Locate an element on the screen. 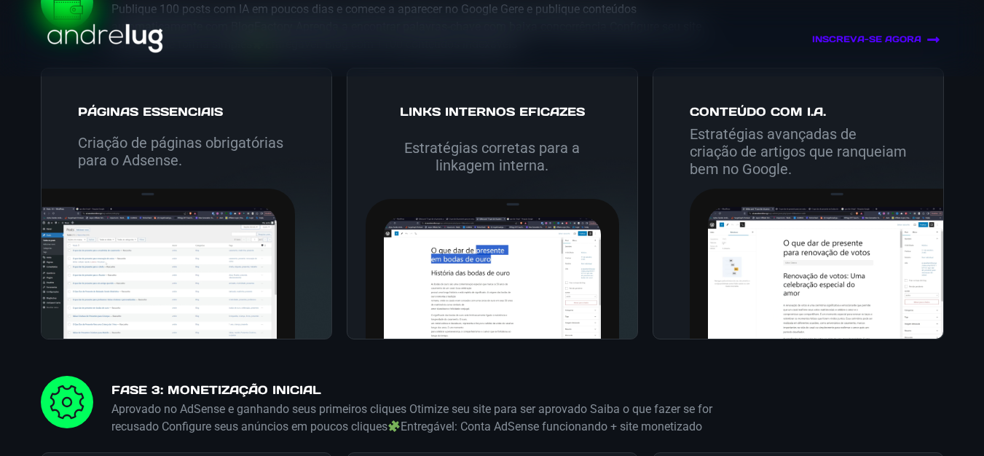  h2: Links Internos Eficazes is located at coordinates (492, 111).